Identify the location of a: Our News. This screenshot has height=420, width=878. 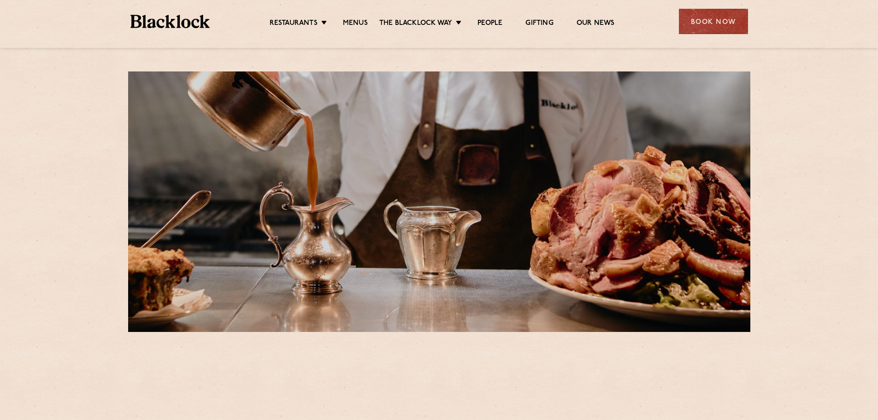
(595, 24).